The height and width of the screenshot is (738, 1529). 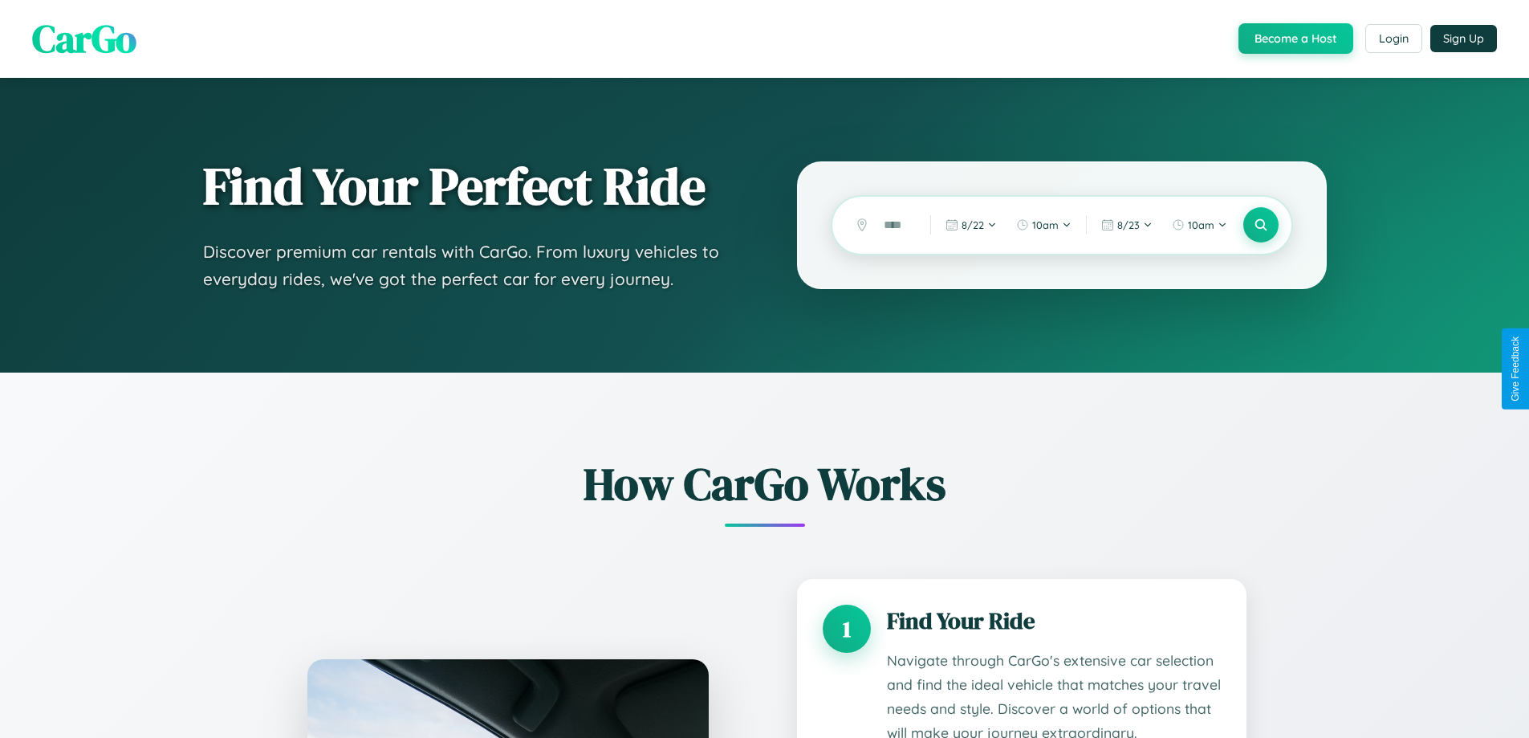 I want to click on span: 8 / 23, so click(x=1128, y=225).